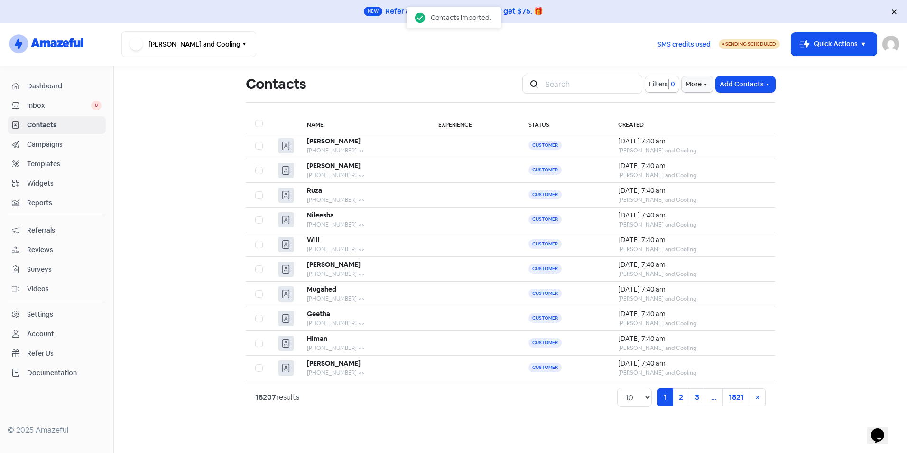 This screenshot has width=907, height=453. I want to click on span: SMS credits used, so click(684, 44).